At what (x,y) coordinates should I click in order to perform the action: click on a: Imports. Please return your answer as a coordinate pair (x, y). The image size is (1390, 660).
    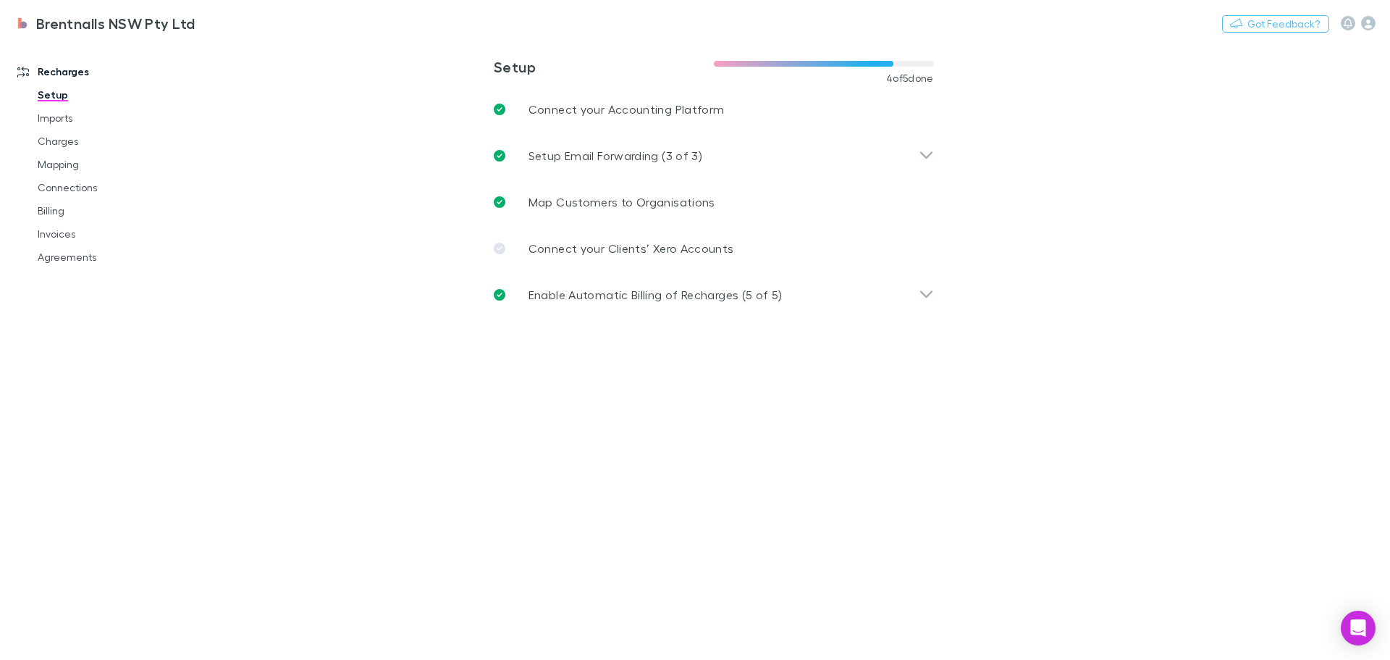
    Looking at the image, I should click on (109, 118).